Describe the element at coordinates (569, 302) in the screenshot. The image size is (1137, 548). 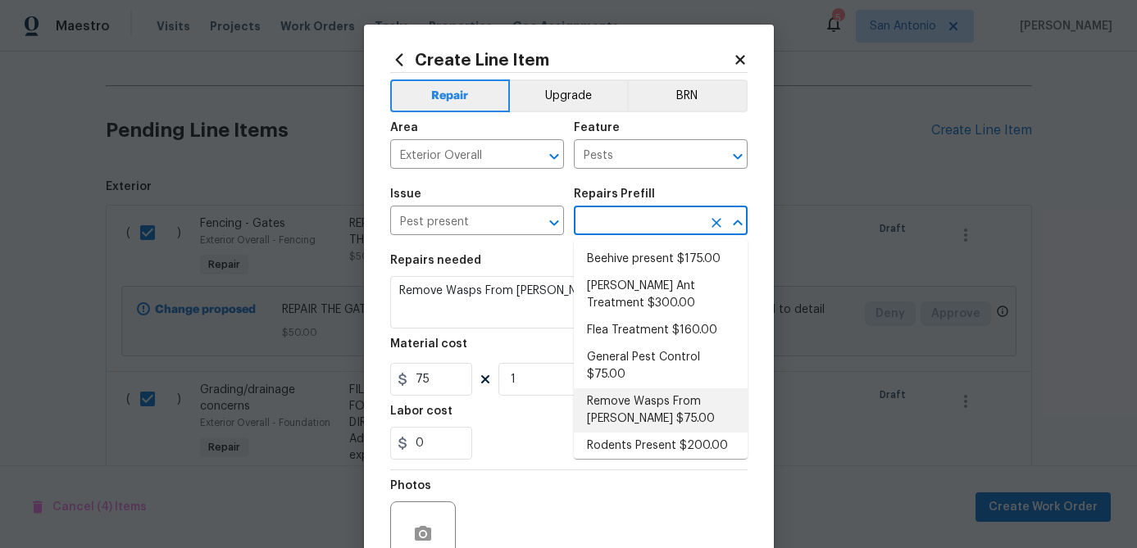
I see `textarea: General pest treatment for active pest/insect infestation - non termite` at that location.